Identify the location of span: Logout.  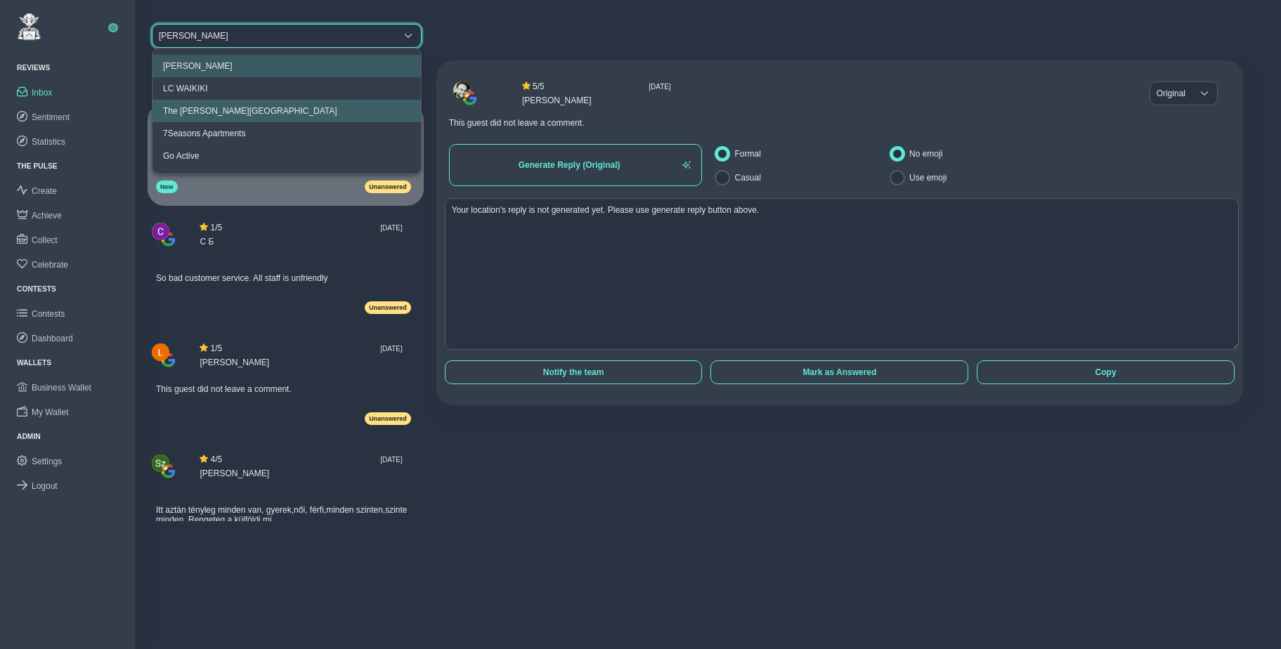
(44, 486).